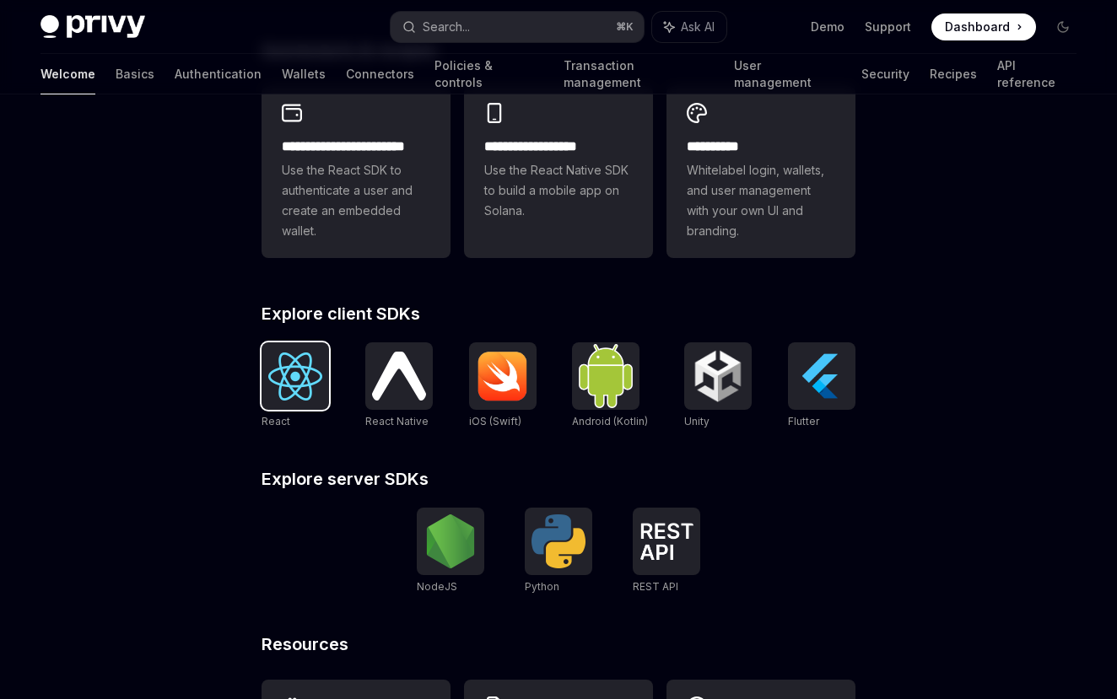 This screenshot has width=1117, height=699. Describe the element at coordinates (503, 376) in the screenshot. I see `img: iOS (Swift)` at that location.